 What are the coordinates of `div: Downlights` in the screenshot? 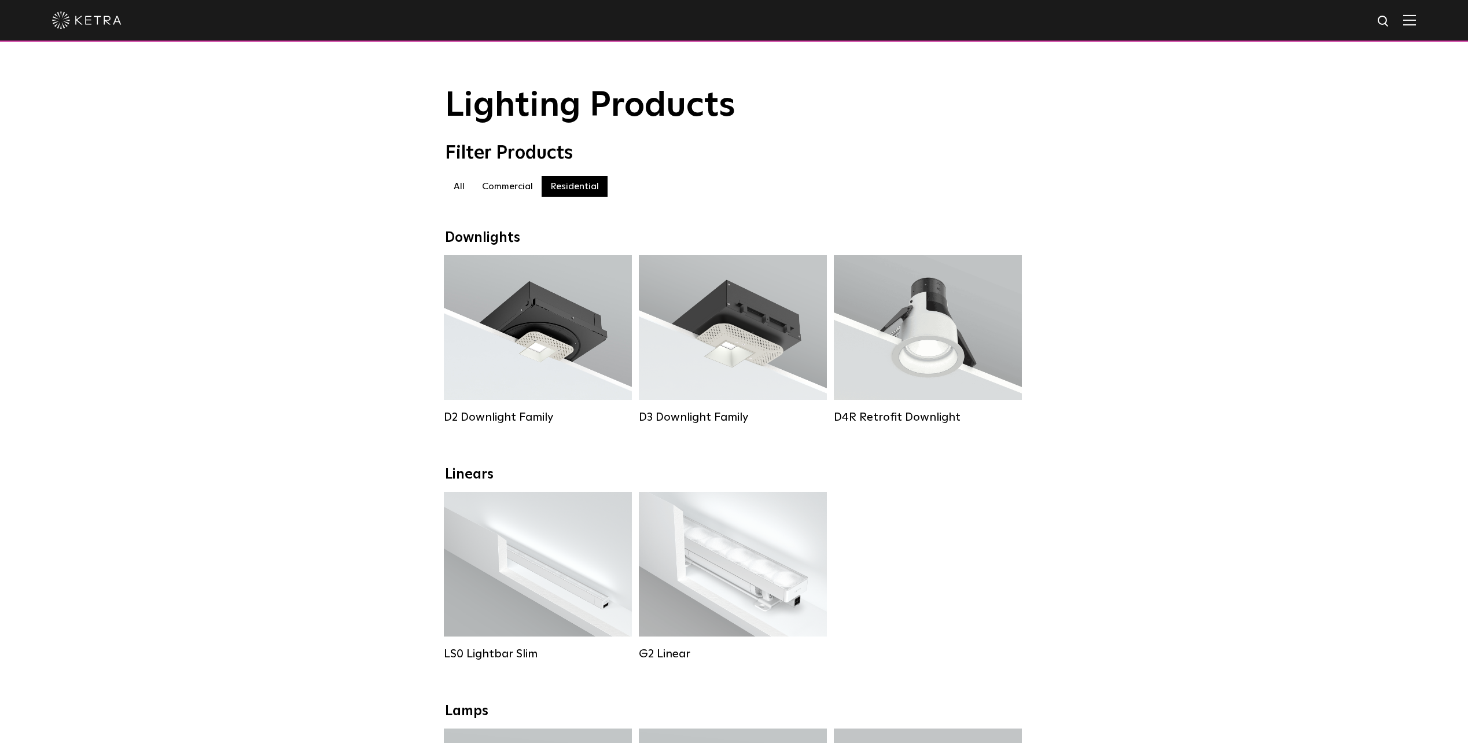 It's located at (734, 238).